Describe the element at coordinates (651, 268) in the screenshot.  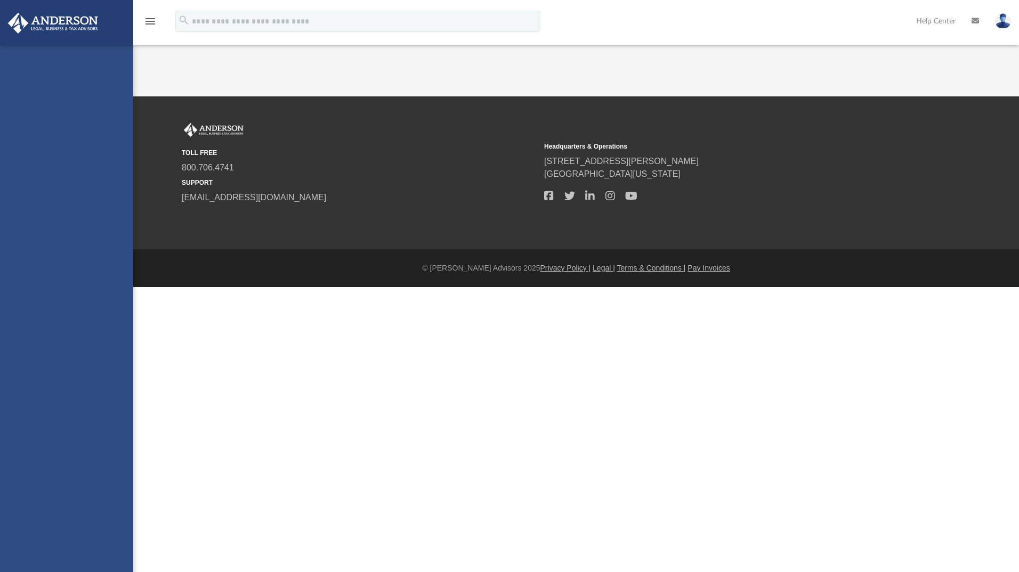
I see `a: Terms & Conditions |` at that location.